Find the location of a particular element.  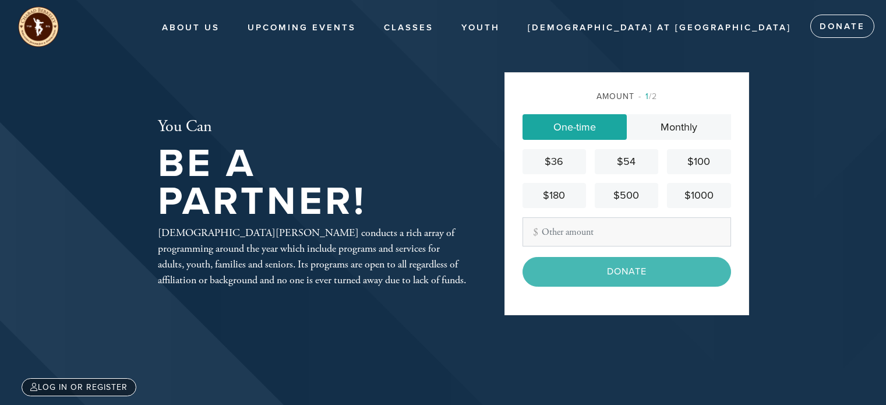

a: $500 is located at coordinates (626, 195).